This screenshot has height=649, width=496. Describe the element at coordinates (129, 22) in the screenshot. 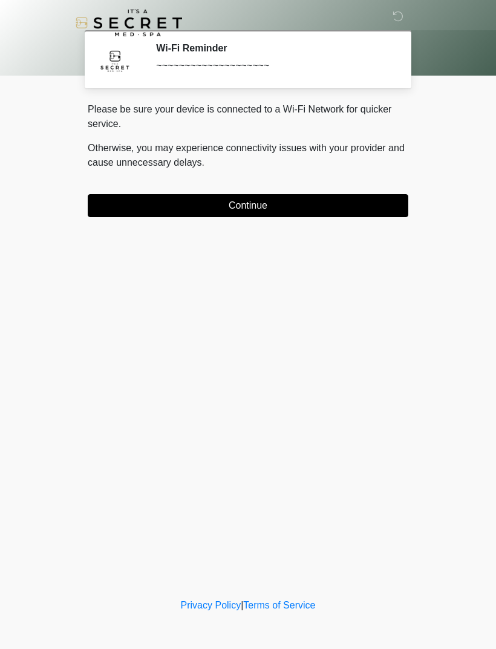

I see `img: It's A Secret Med Spa Logo` at that location.